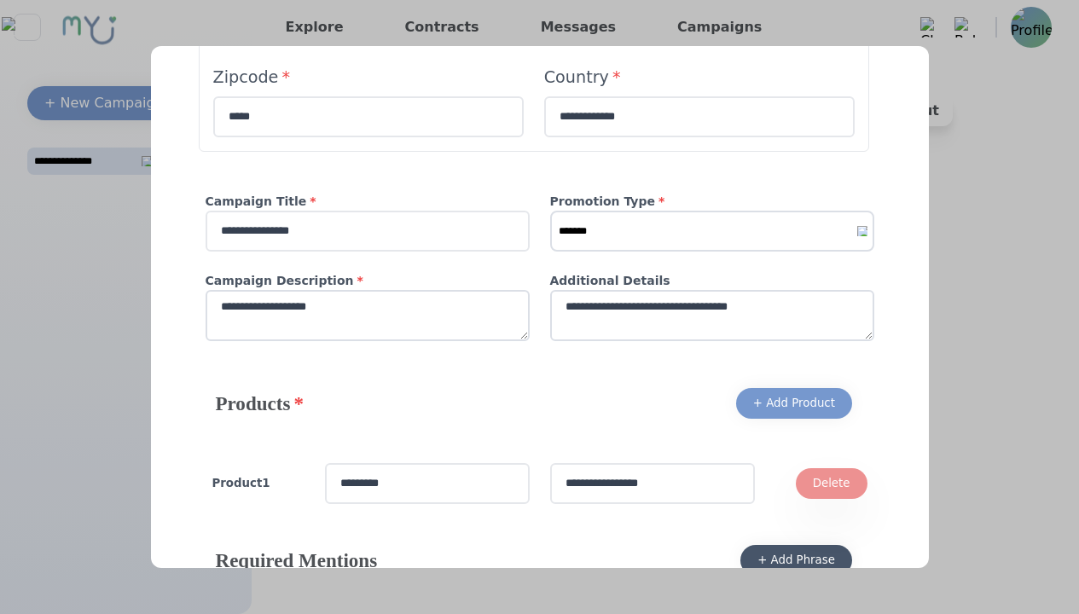 Image resolution: width=1079 pixels, height=614 pixels. I want to click on div: Delete, so click(832, 484).